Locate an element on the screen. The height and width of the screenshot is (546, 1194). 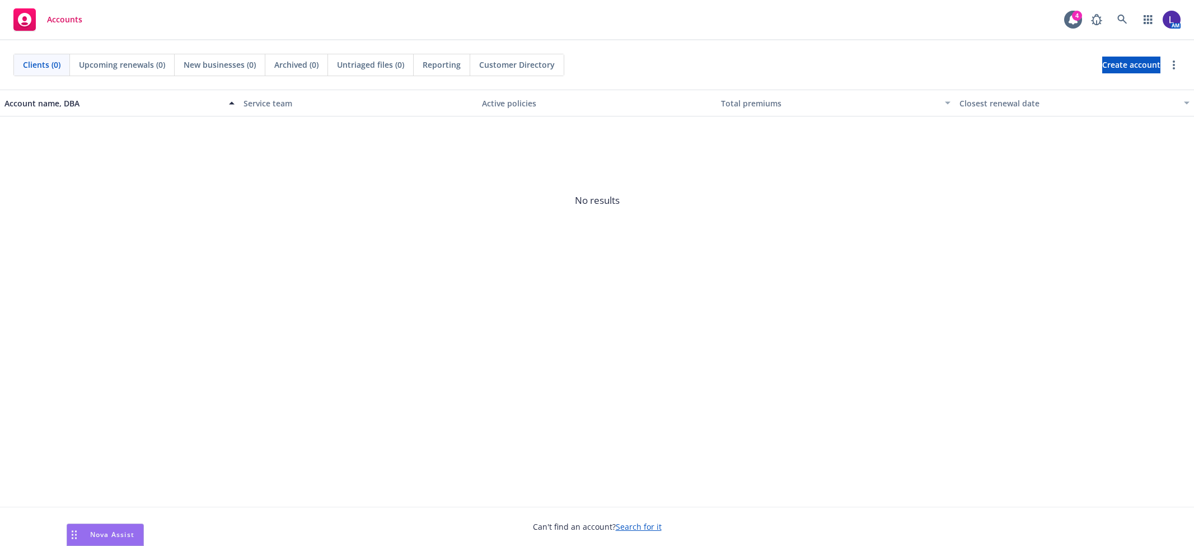
div: Service team is located at coordinates (358, 103).